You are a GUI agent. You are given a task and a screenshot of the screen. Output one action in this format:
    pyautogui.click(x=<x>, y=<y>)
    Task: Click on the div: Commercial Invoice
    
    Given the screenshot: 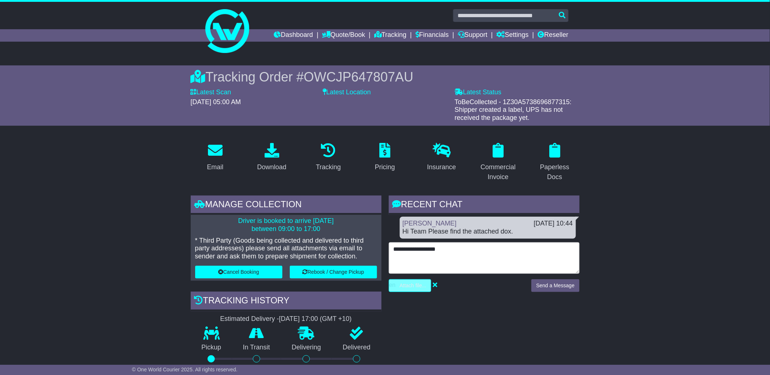 What is the action you would take?
    pyautogui.click(x=498, y=172)
    